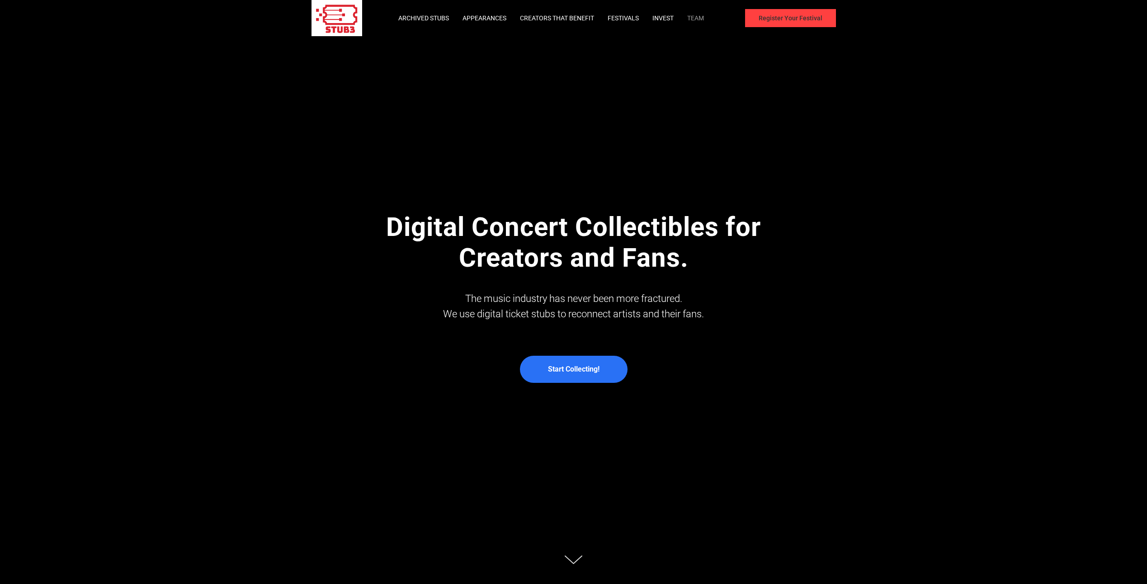 The image size is (1147, 584). I want to click on div: The music industry has never been more fractured. We use digital ticket stubs to reconnect artist..., so click(574, 310).